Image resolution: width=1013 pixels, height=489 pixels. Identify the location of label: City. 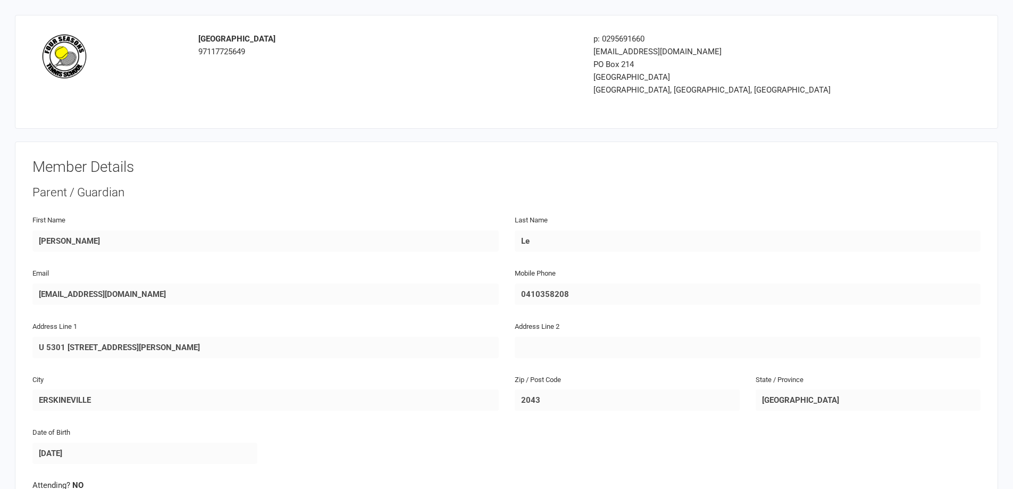
(38, 380).